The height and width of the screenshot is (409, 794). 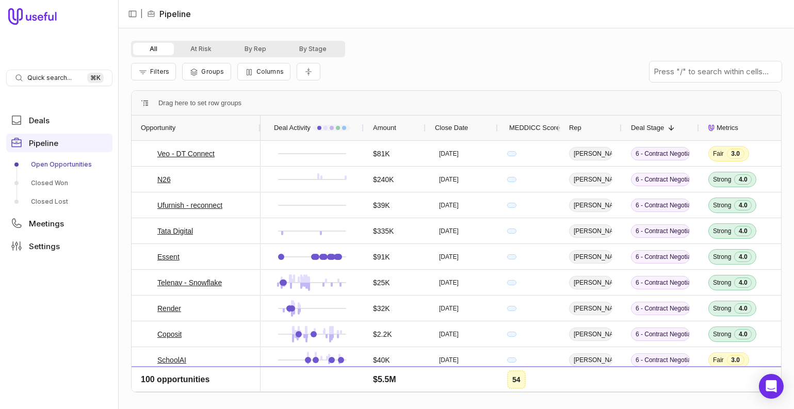 I want to click on a: SchoolAI, so click(x=172, y=360).